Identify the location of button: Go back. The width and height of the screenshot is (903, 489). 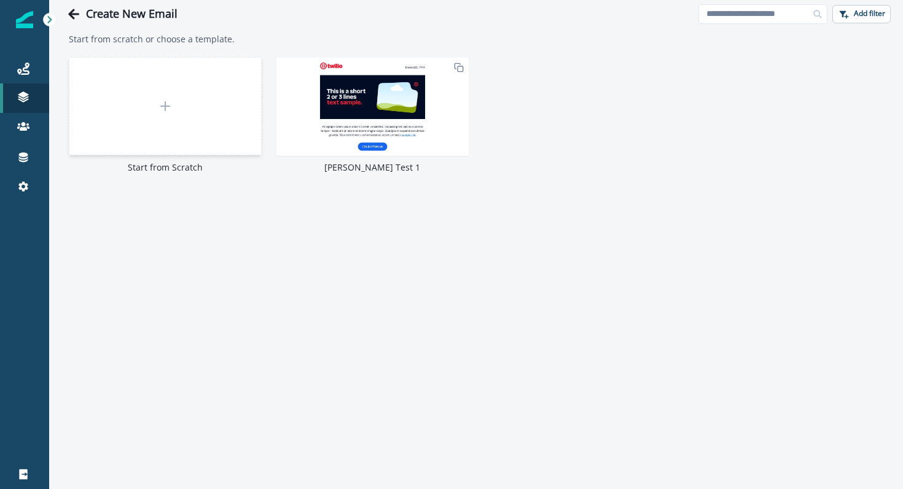
(74, 14).